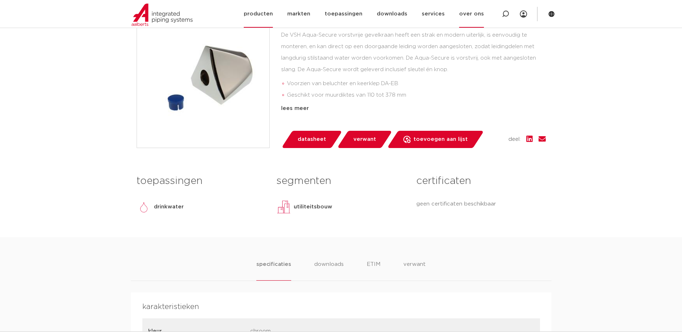 The height and width of the screenshot is (332, 682). Describe the element at coordinates (365, 140) in the screenshot. I see `span: verwant` at that location.